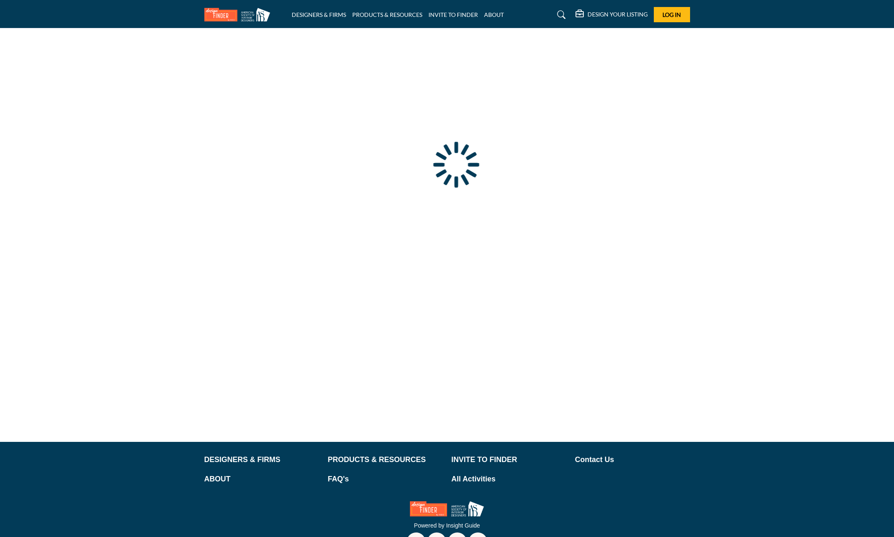 The image size is (894, 537). What do you see at coordinates (447, 526) in the screenshot?
I see `a: Powered by Insight Guide` at bounding box center [447, 526].